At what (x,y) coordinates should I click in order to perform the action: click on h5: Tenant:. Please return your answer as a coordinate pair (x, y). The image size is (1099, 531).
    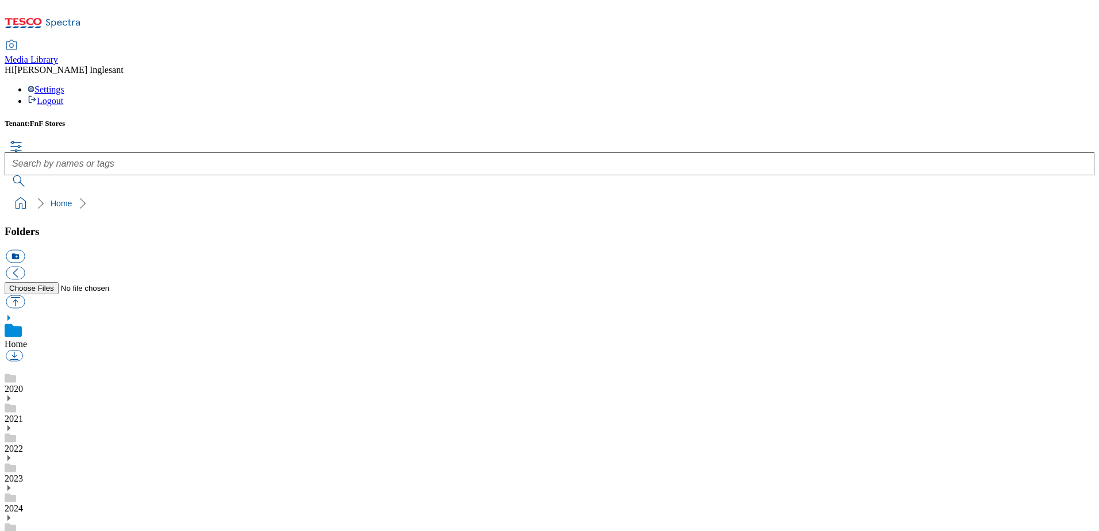
    Looking at the image, I should click on (549, 124).